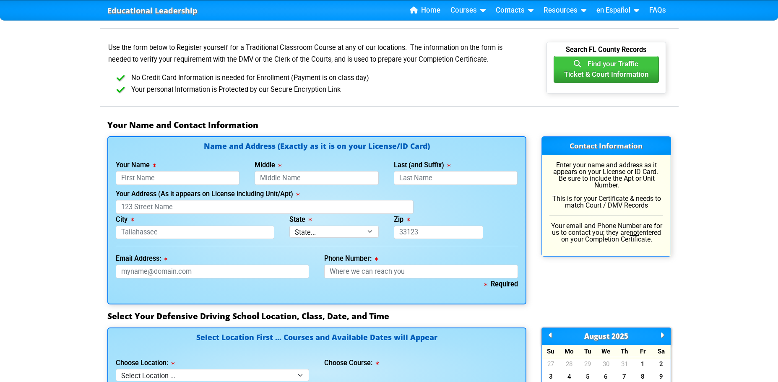  Describe the element at coordinates (606, 53) in the screenshot. I see `b: Search FL County Records` at that location.